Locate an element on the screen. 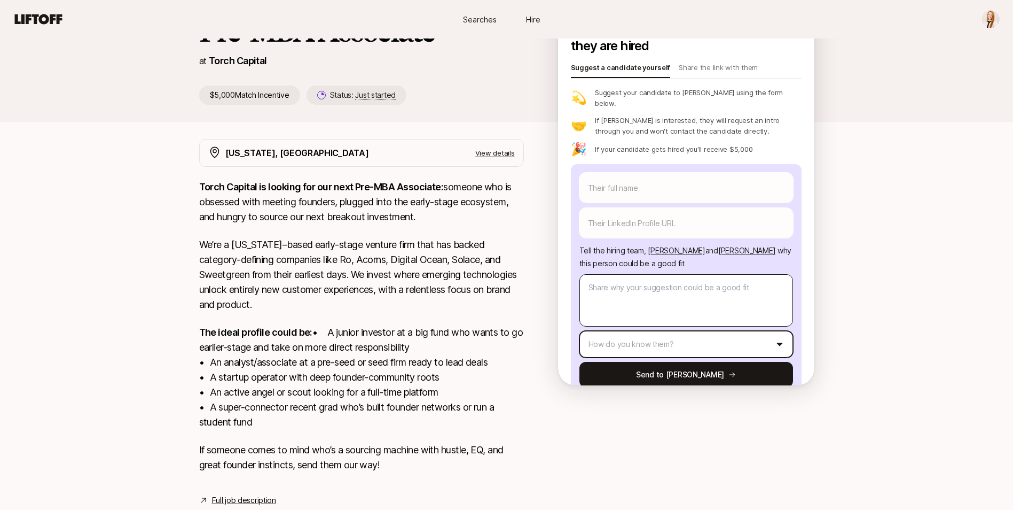 The width and height of the screenshot is (1013, 510). span: Searches is located at coordinates (480, 19).